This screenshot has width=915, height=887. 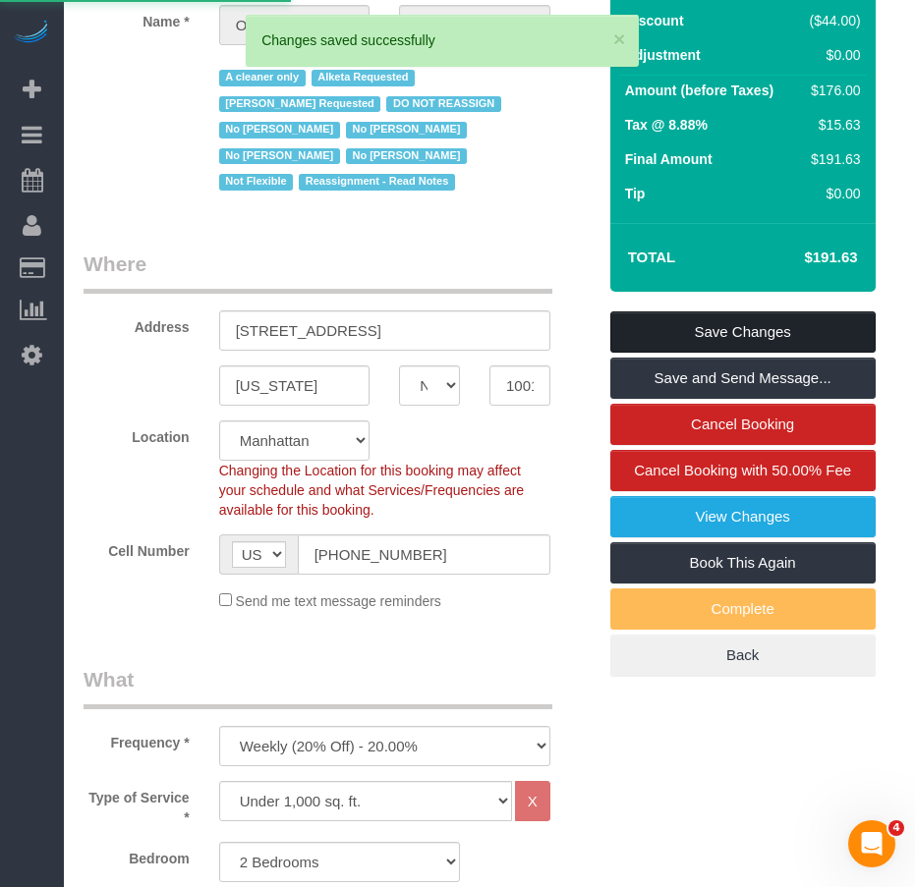 What do you see at coordinates (662, 55) in the screenshot?
I see `label: Adjustment` at bounding box center [662, 55].